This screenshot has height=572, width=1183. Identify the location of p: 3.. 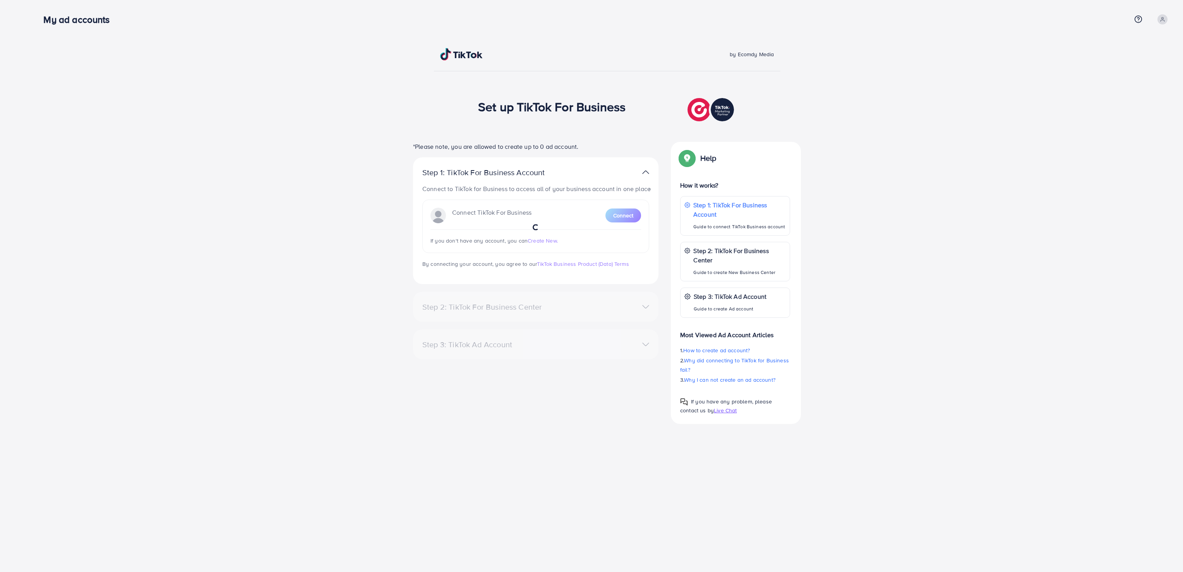
(735, 379).